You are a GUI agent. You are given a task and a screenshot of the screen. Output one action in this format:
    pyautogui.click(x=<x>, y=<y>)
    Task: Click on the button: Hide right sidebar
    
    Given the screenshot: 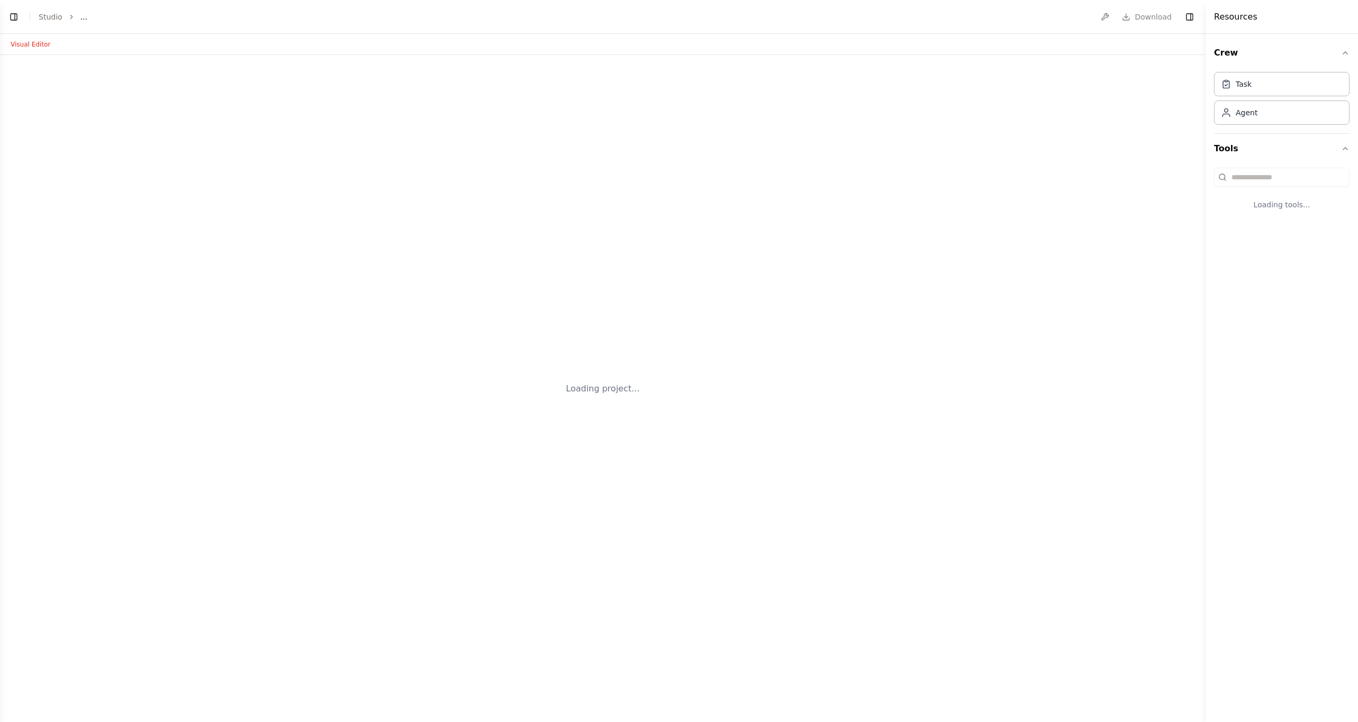 What is the action you would take?
    pyautogui.click(x=1189, y=17)
    